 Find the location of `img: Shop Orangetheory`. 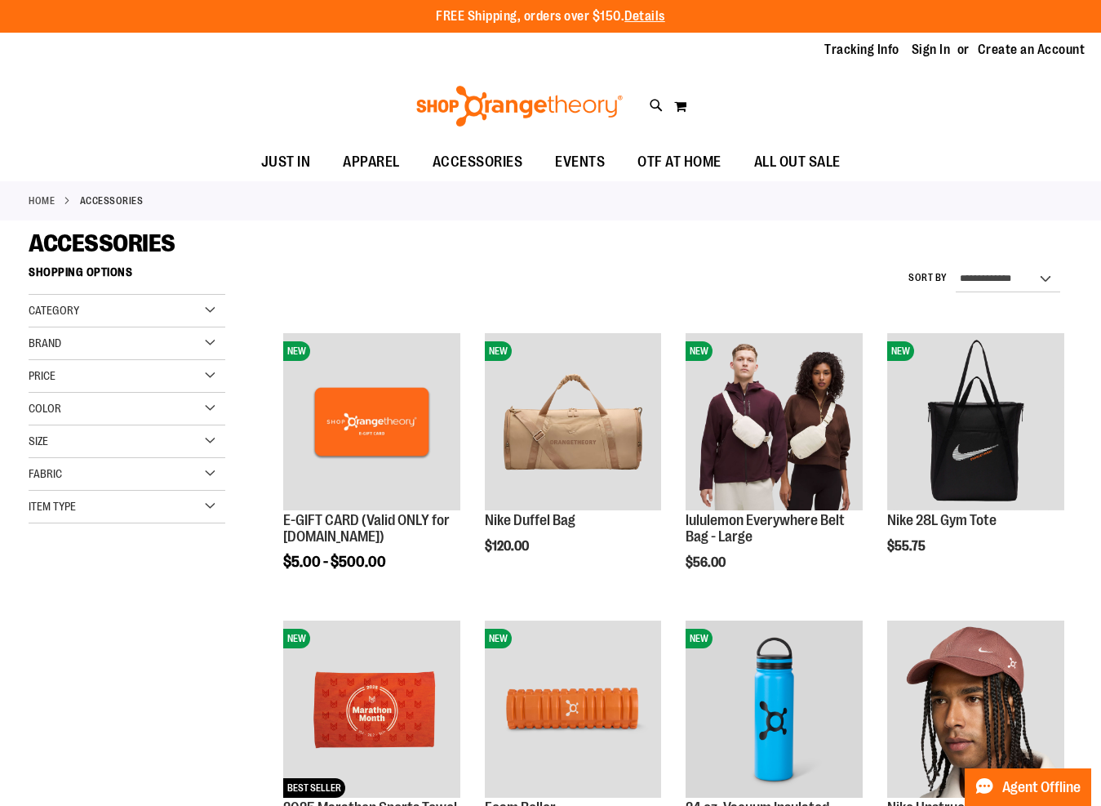

img: Shop Orangetheory is located at coordinates (519, 106).